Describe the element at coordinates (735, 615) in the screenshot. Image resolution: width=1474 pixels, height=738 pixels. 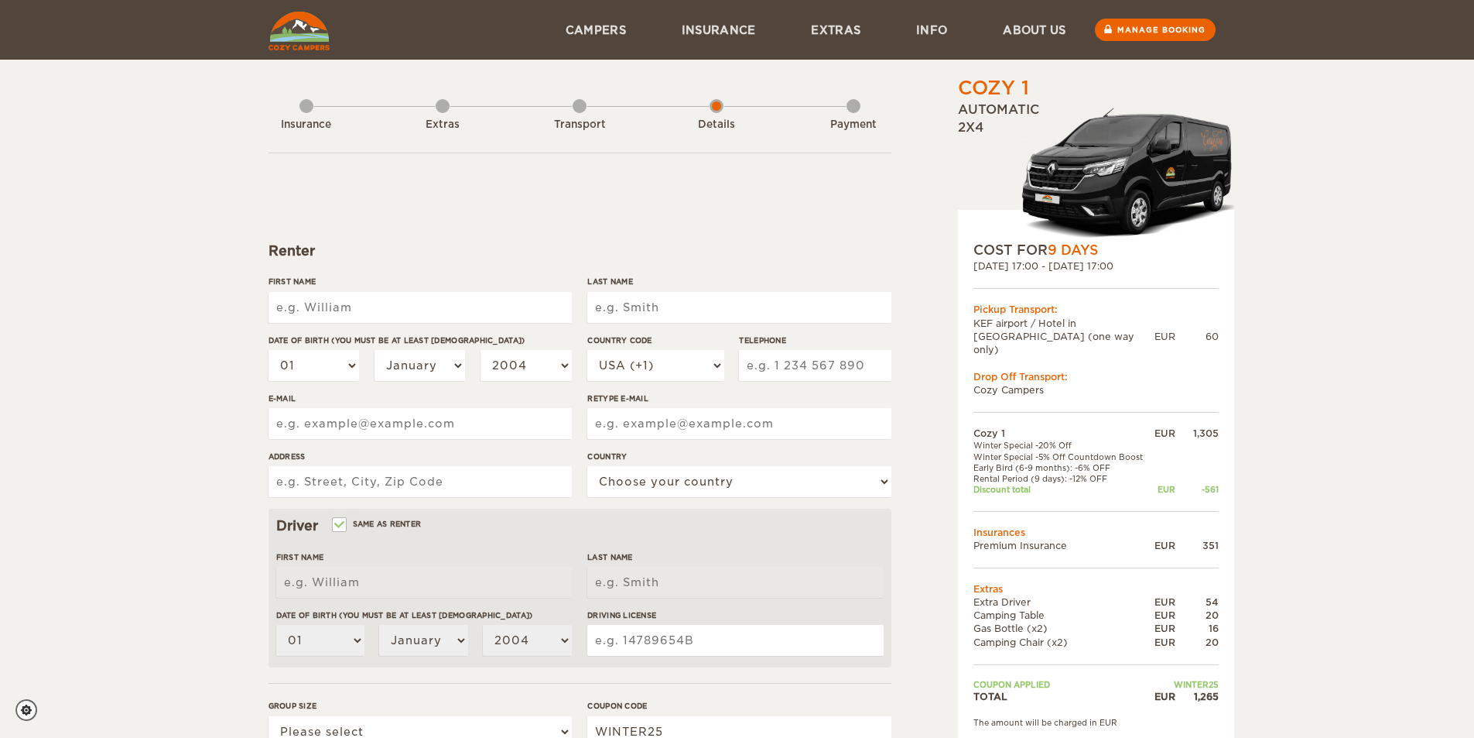
I see `label: Driving License` at that location.